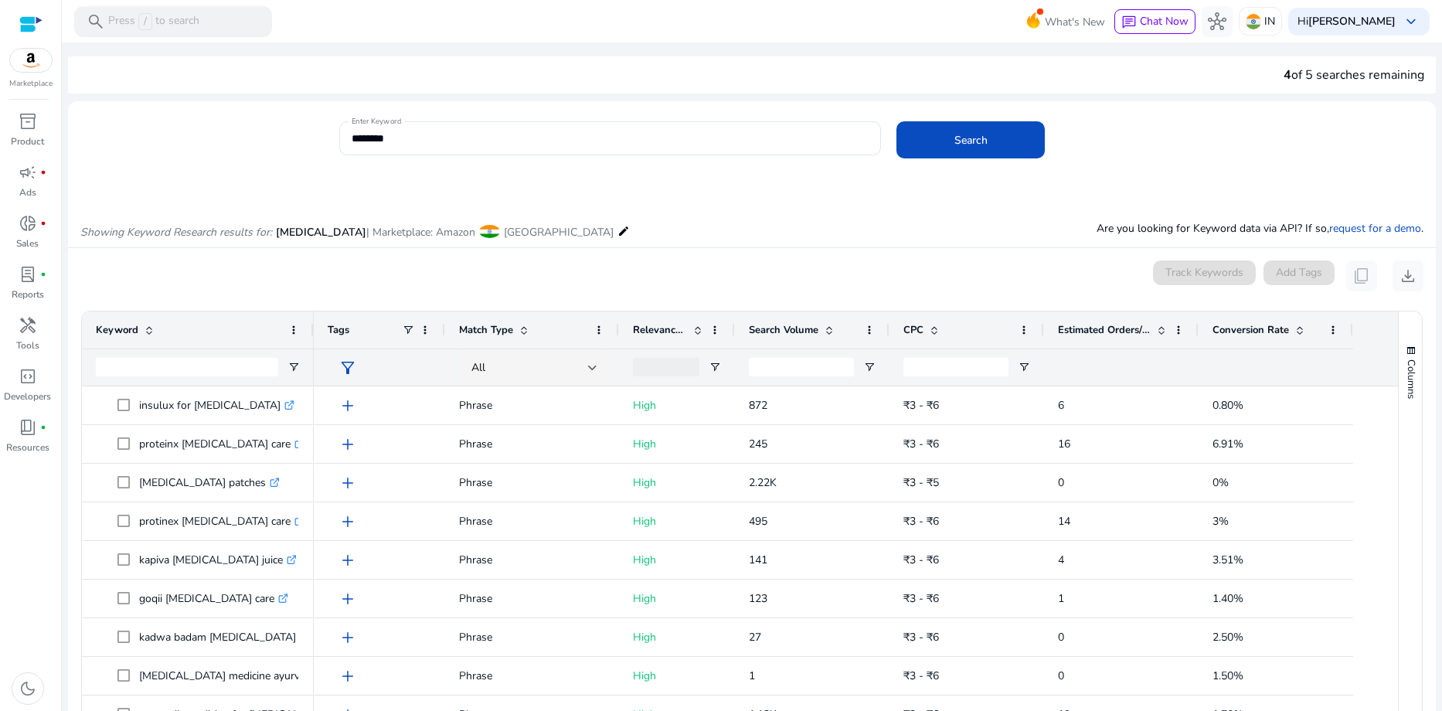 The height and width of the screenshot is (711, 1442). Describe the element at coordinates (1228, 443) in the screenshot. I see `span: 6.91%` at that location.